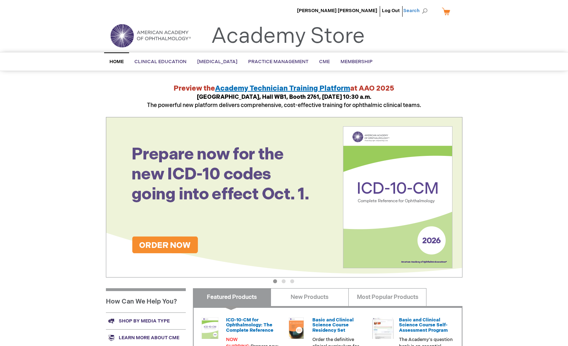 Image resolution: width=568 pixels, height=346 pixels. Describe the element at coordinates (296, 328) in the screenshot. I see `img: 02850963u_47.png` at that location.